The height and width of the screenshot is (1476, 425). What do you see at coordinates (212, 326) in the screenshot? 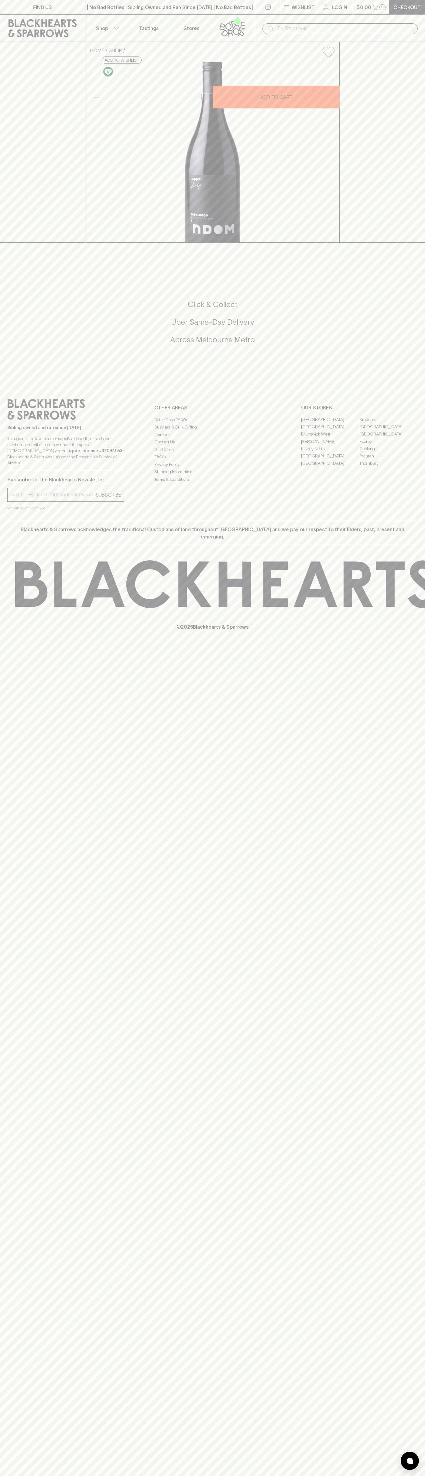
I see `div: Call to action block` at bounding box center [212, 326].